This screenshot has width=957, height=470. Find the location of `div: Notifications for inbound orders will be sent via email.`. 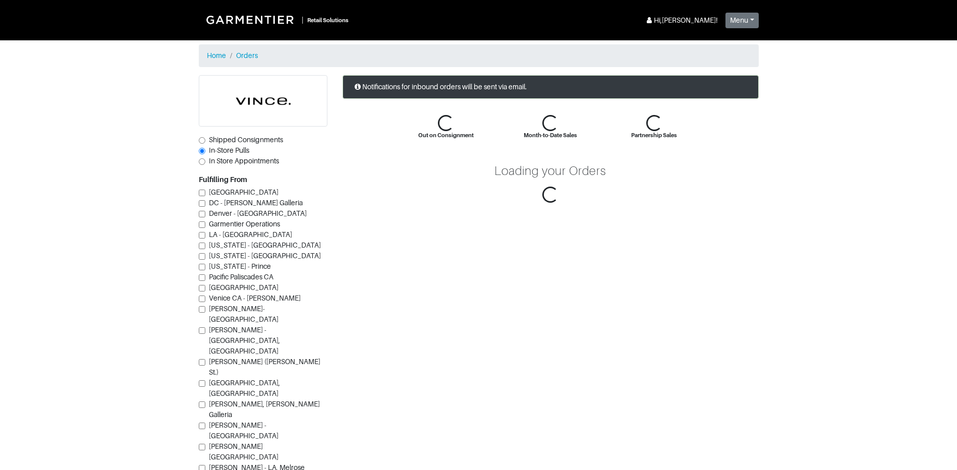

div: Notifications for inbound orders will be sent via email. is located at coordinates (551, 87).